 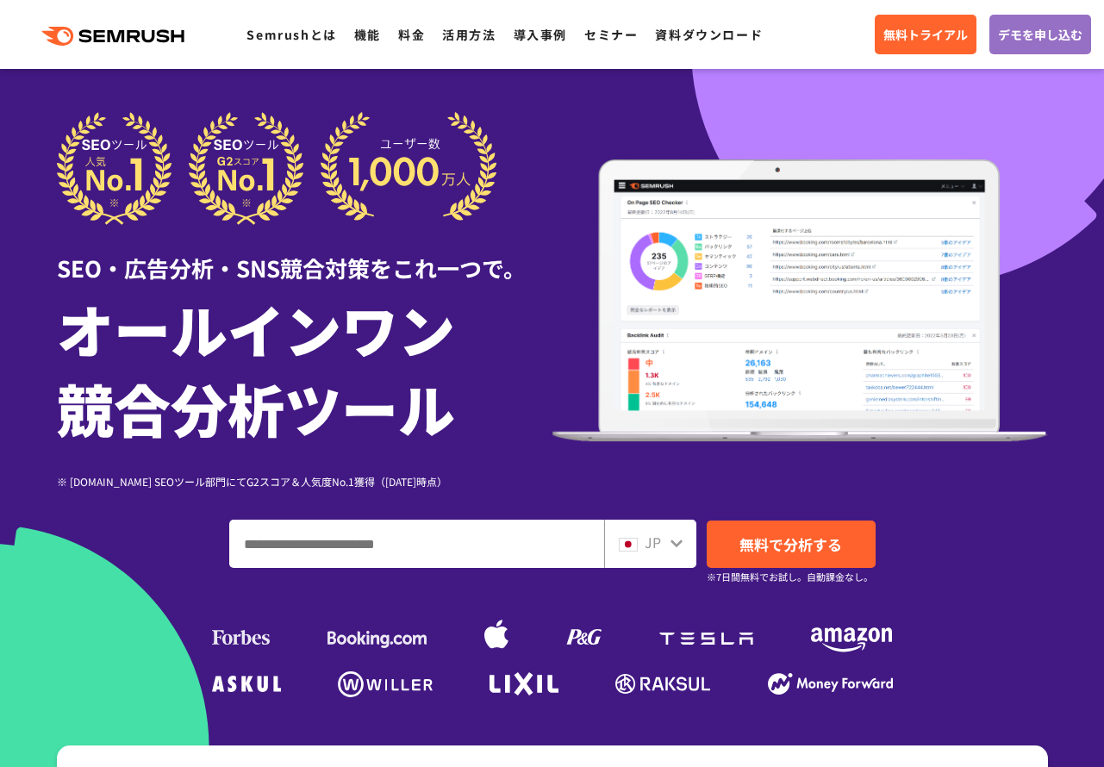 I want to click on a: 機能, so click(x=367, y=34).